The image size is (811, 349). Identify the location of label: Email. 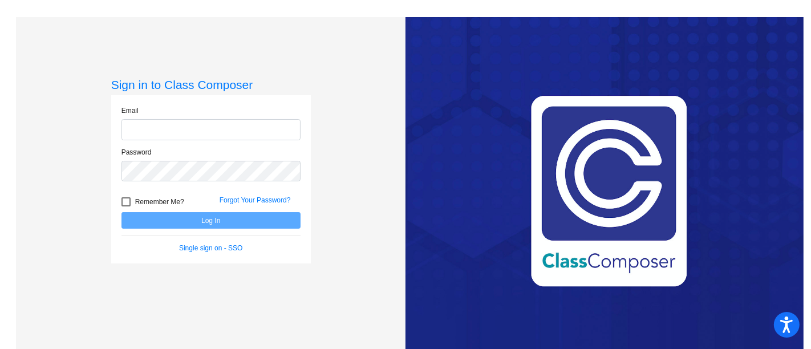
(130, 111).